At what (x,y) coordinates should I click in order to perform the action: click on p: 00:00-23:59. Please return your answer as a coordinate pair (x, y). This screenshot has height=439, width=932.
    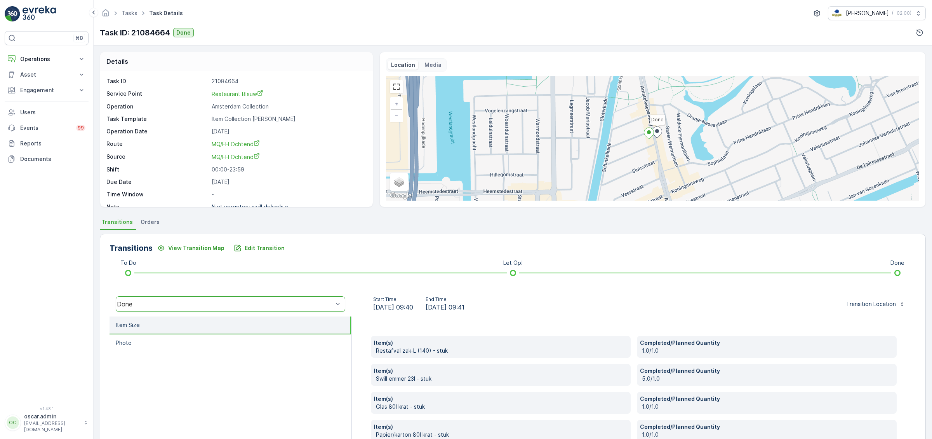
    Looking at the image, I should click on (288, 169).